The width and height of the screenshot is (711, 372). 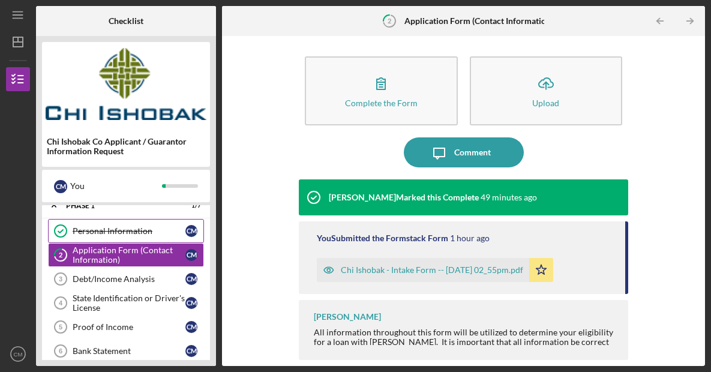 I want to click on div: Proof of Income, so click(x=129, y=327).